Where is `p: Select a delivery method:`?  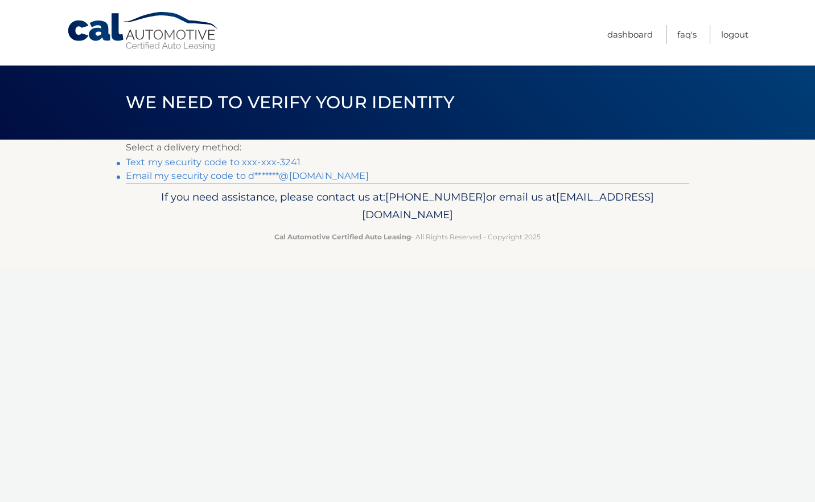
p: Select a delivery method: is located at coordinates (408, 147).